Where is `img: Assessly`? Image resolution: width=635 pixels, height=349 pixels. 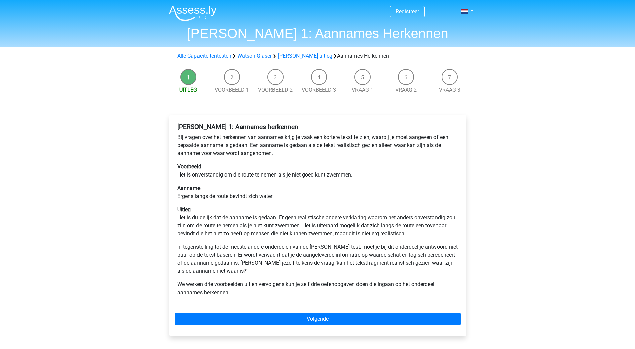
img: Assessly is located at coordinates (193, 13).